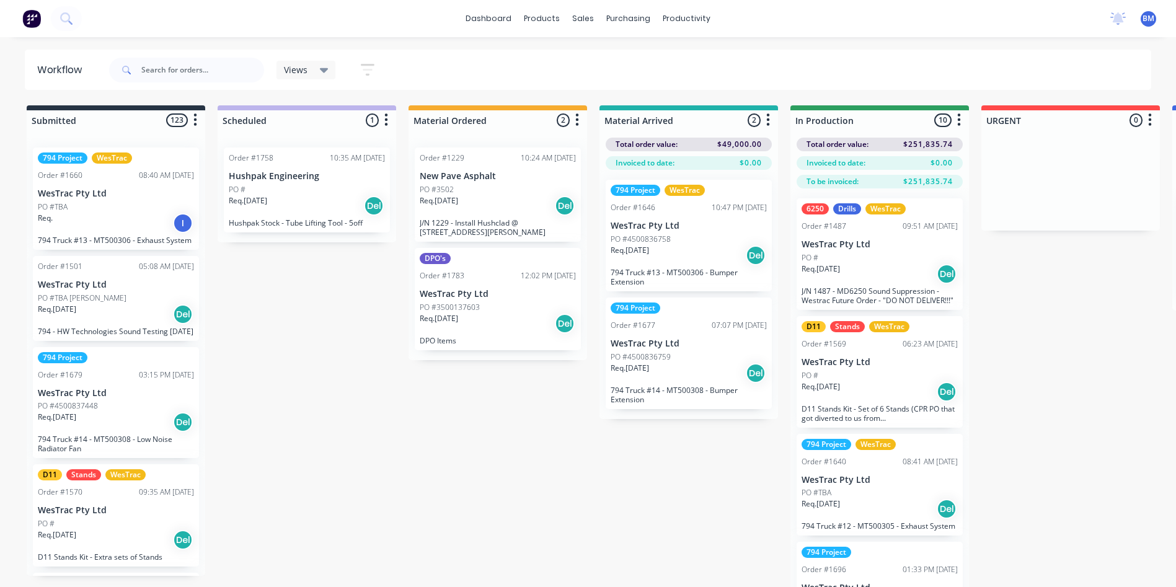  Describe the element at coordinates (832, 182) in the screenshot. I see `span: To be invoiced:` at that location.